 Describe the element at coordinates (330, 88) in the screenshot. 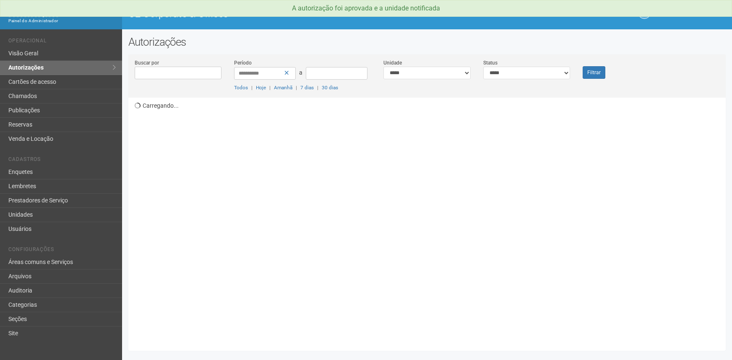

I see `a: 30 dias` at that location.